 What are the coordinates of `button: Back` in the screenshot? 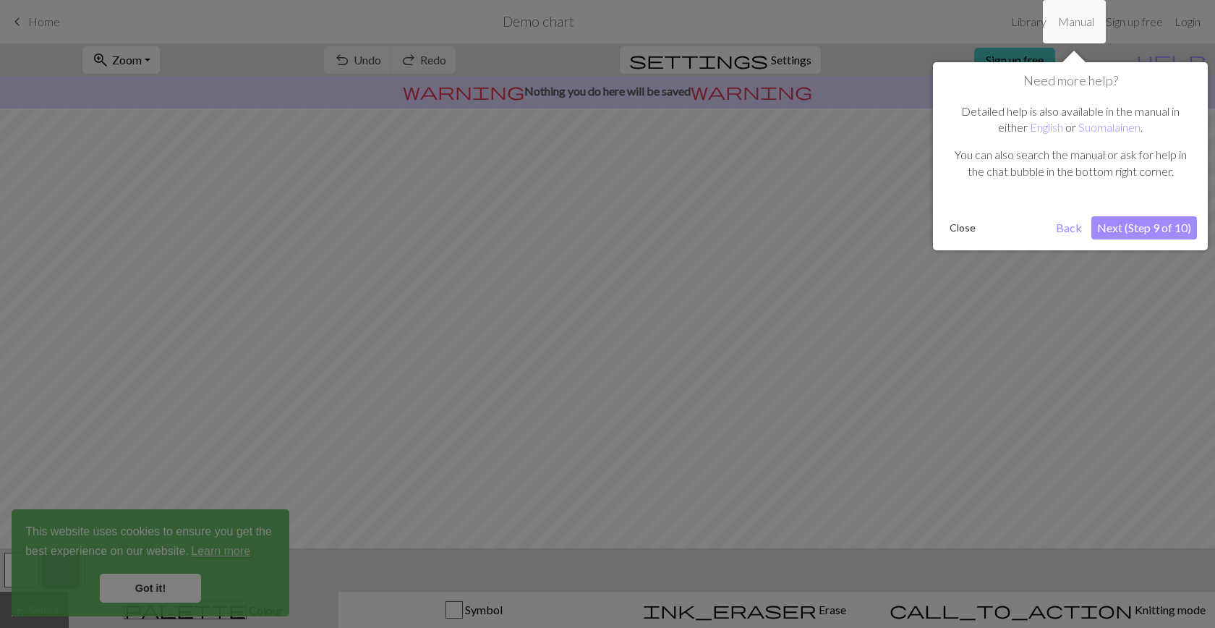 It's located at (1069, 228).